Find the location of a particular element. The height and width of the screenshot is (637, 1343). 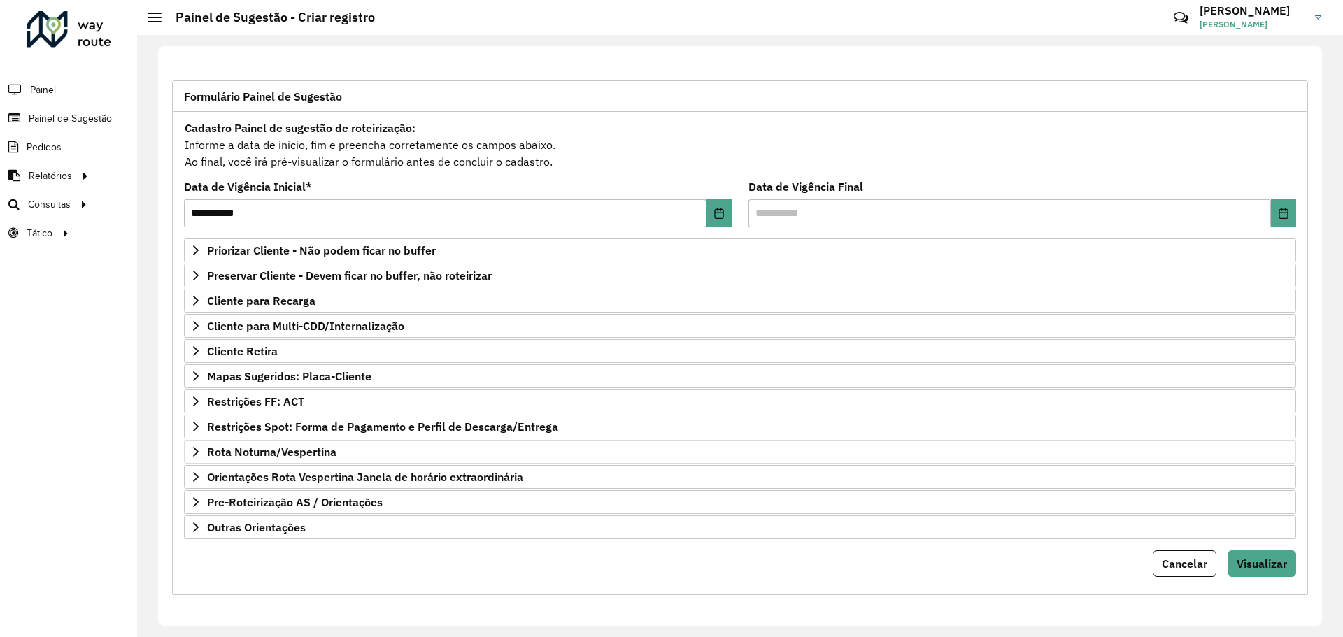

label: Data de Vigência Final is located at coordinates (806, 187).